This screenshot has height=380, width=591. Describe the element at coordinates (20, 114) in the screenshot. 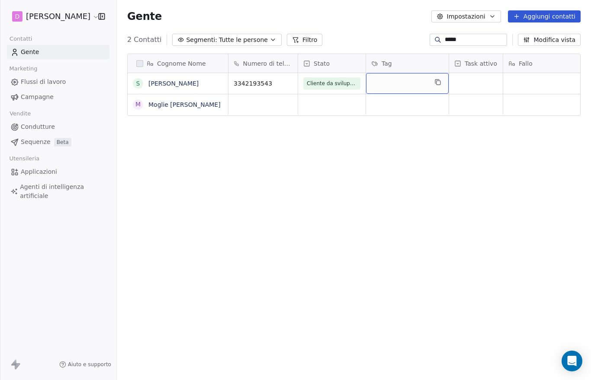

I see `span: Vendite` at that location.